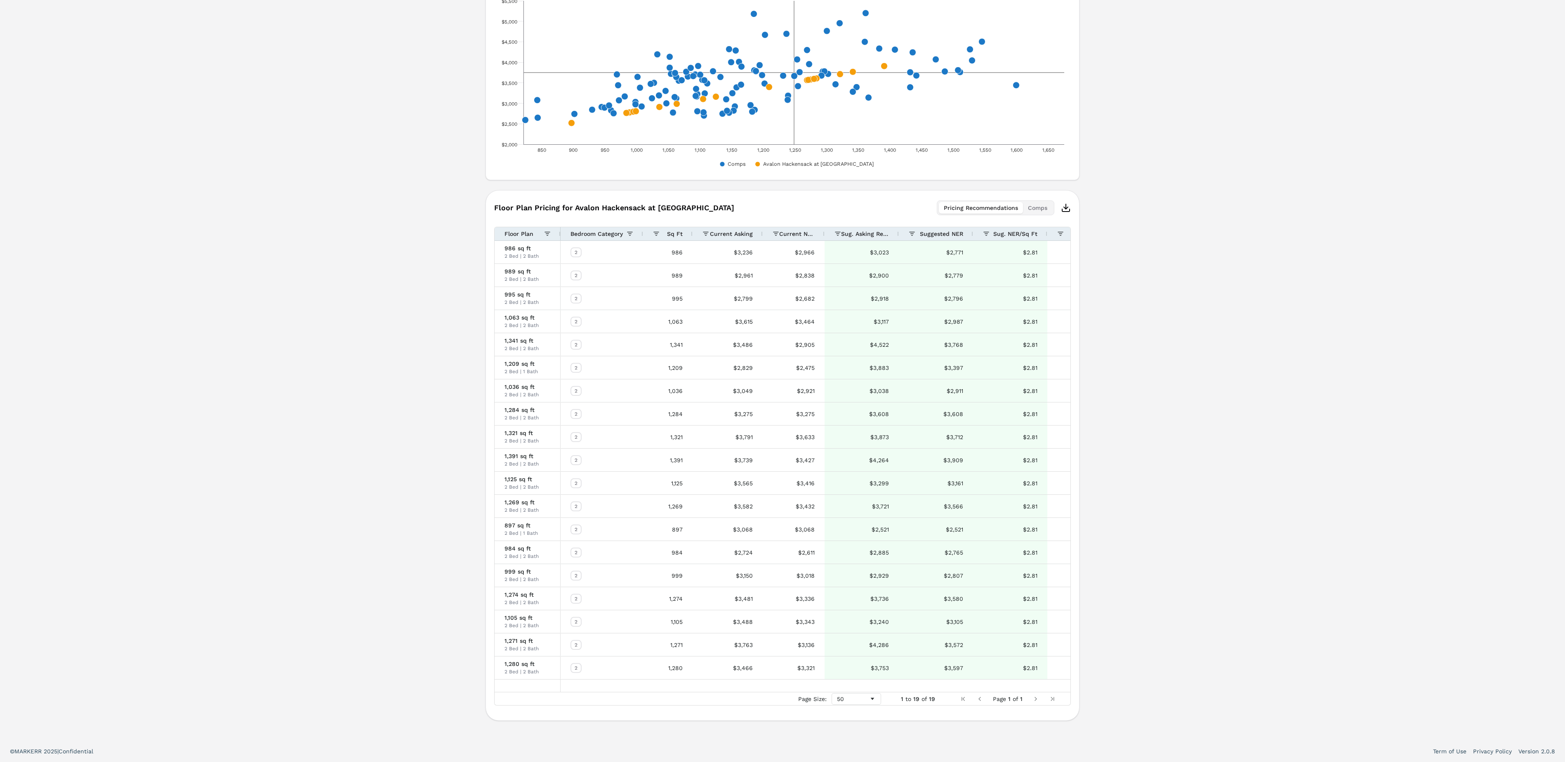 The height and width of the screenshot is (762, 1565). I want to click on path: x, 1192, 3,688. Comps., so click(762, 75).